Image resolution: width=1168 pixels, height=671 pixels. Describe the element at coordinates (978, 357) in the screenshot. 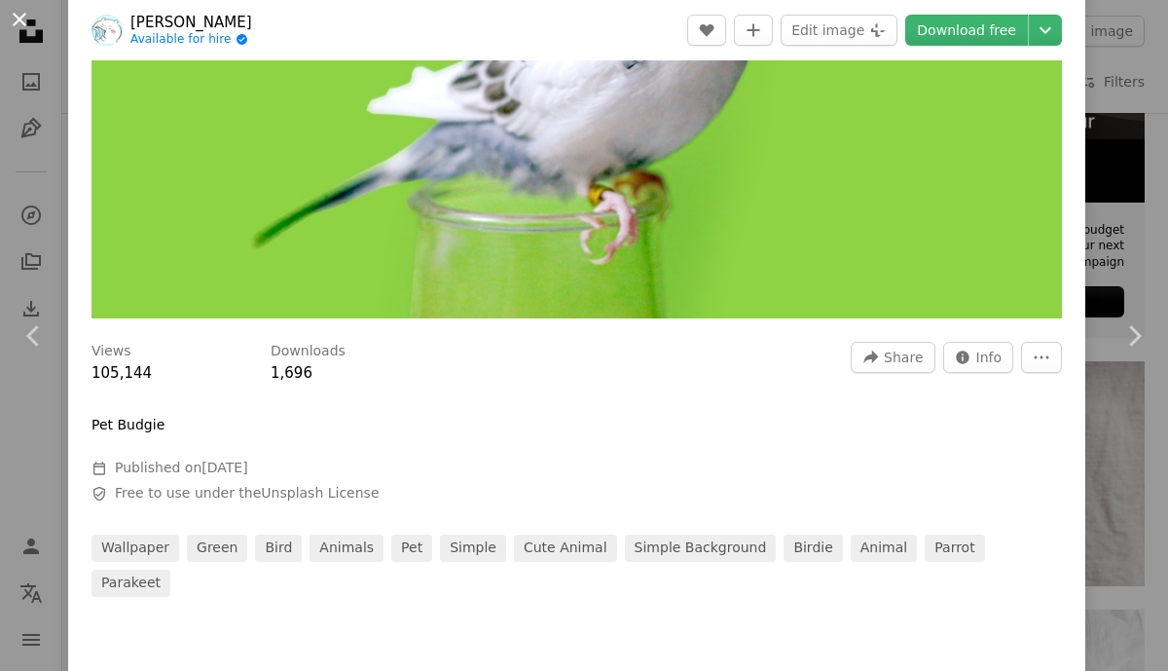

I see `button: Stats about this image` at that location.